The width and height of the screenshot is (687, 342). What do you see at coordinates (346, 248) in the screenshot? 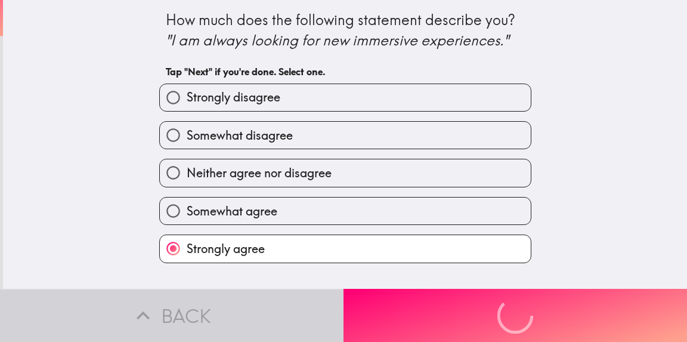
I see `button: Strongly agree` at bounding box center [346, 248].